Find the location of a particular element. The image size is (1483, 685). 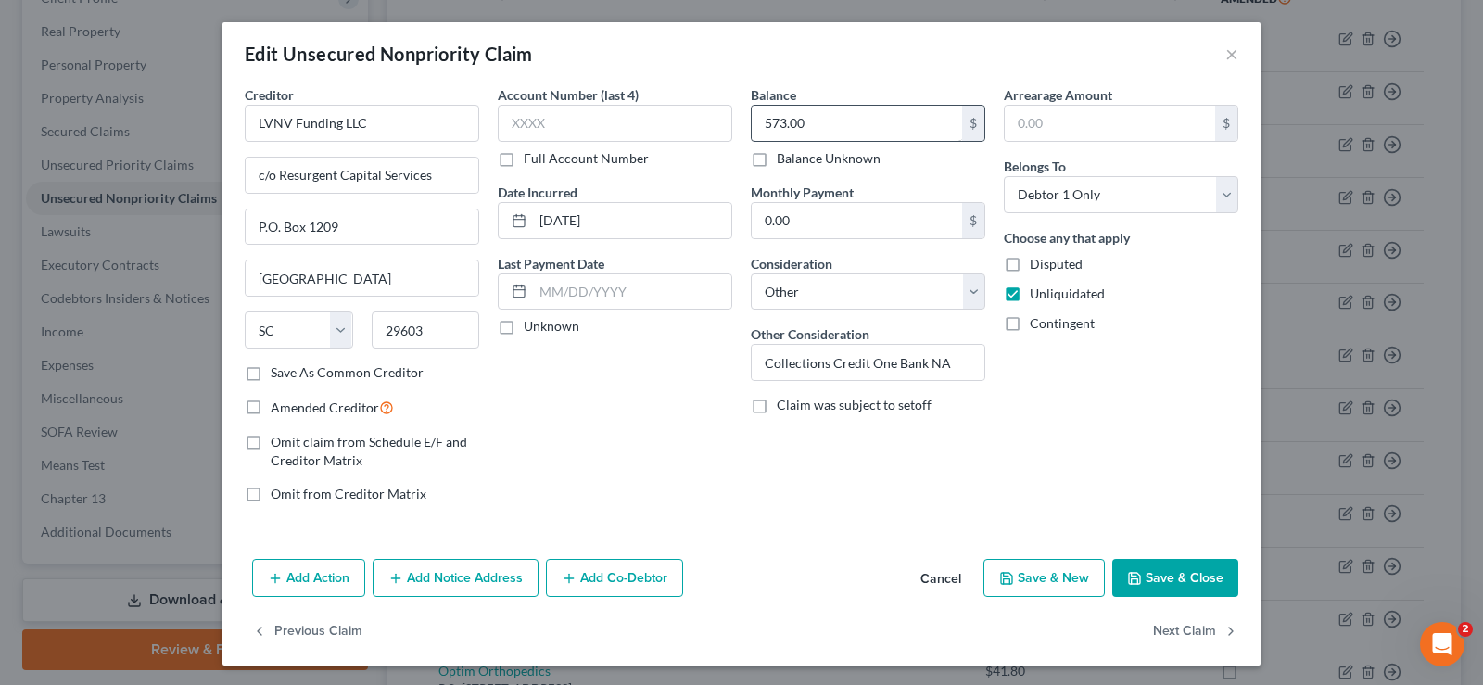

button: Add Notice Address is located at coordinates (455, 578).